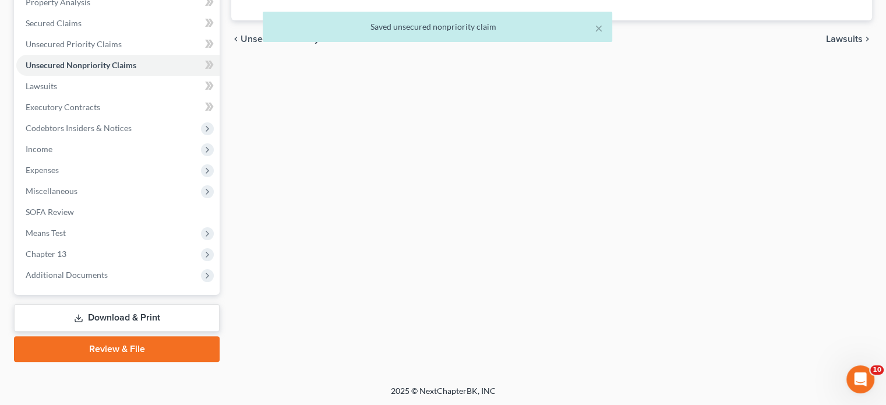 The image size is (886, 405). What do you see at coordinates (66, 274) in the screenshot?
I see `span: Additional Documents` at bounding box center [66, 274].